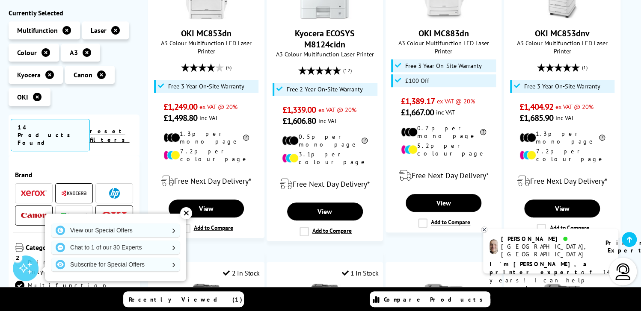 This screenshot has height=311, width=641. Describe the element at coordinates (19, 248) in the screenshot. I see `img: Category` at that location.